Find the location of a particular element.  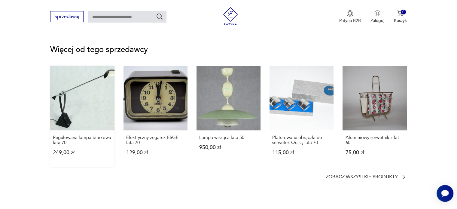

a: Ikona medaluPatyna B2B is located at coordinates (350, 17).